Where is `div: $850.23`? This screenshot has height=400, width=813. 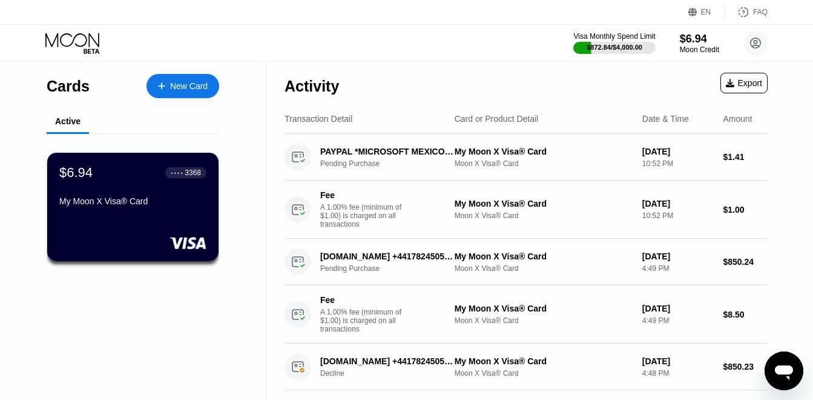 div: $850.23 is located at coordinates (745, 366).